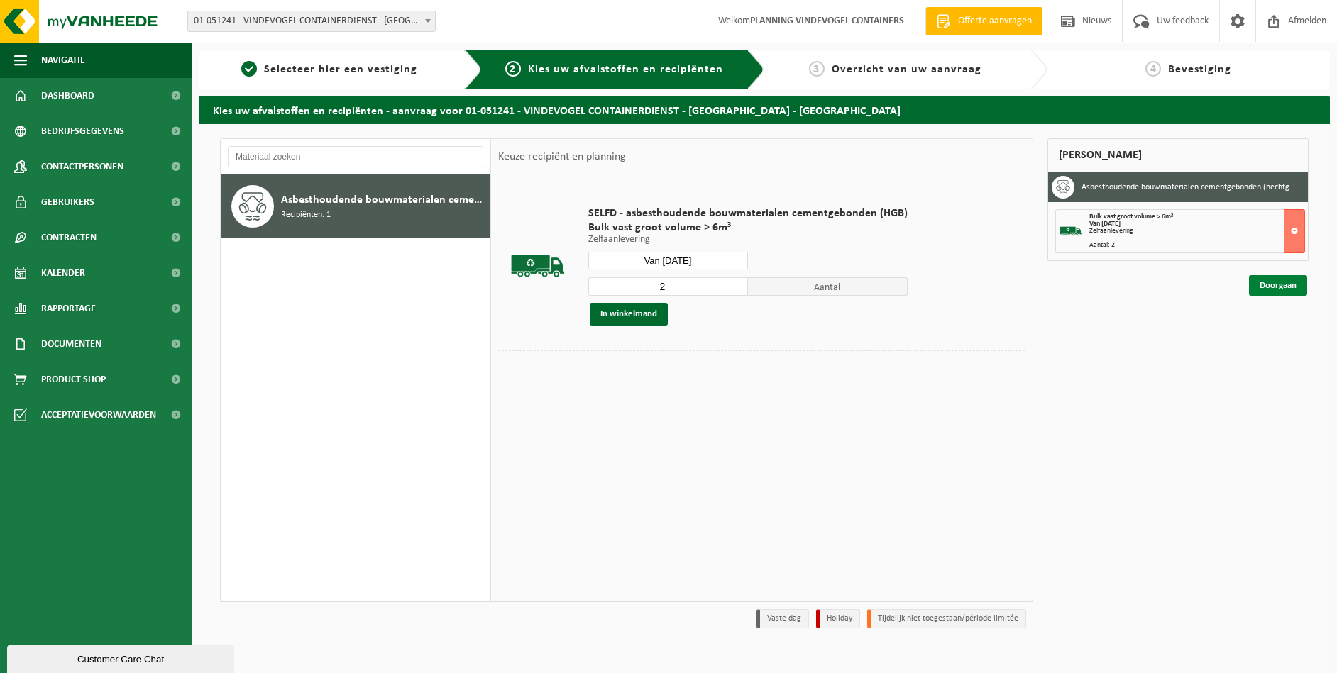 The width and height of the screenshot is (1337, 673). I want to click on span: Navigatie, so click(63, 60).